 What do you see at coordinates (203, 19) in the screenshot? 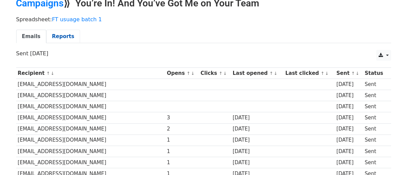
I see `p: Spreadsheet:` at bounding box center [203, 19].